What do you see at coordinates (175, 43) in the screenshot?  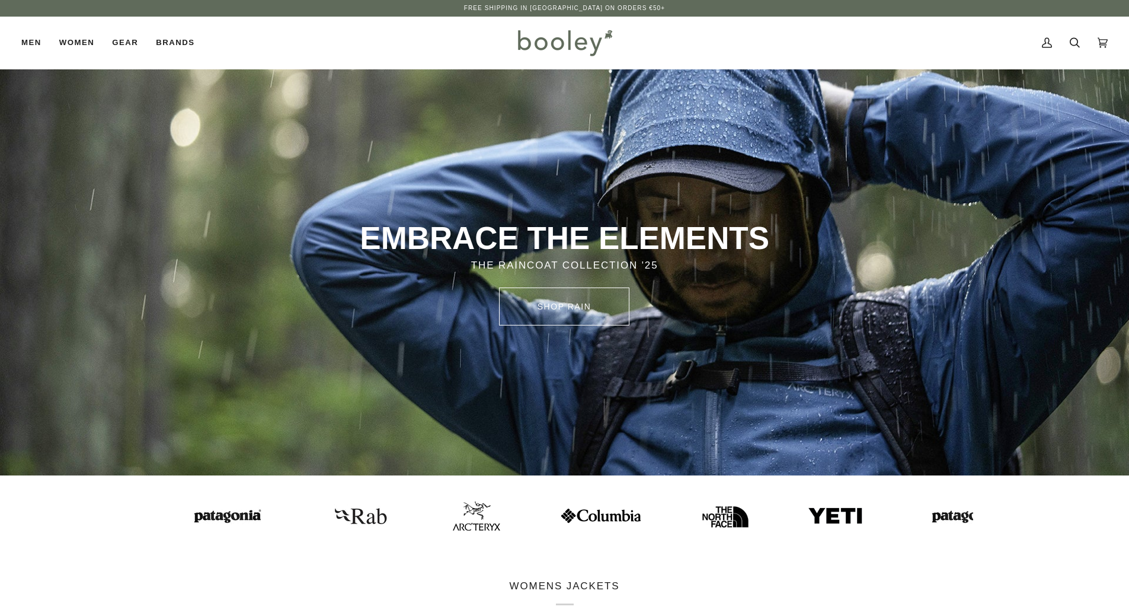 I see `div: Brands` at bounding box center [175, 43].